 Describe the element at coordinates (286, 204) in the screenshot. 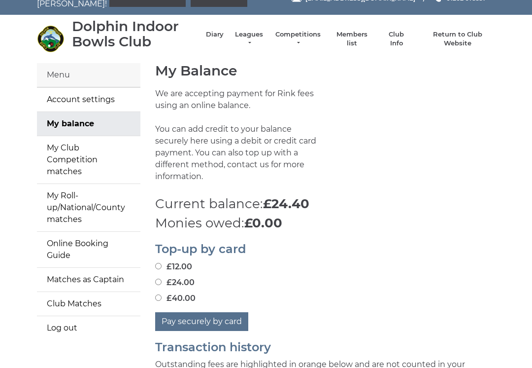

I see `strong: £24.40` at that location.